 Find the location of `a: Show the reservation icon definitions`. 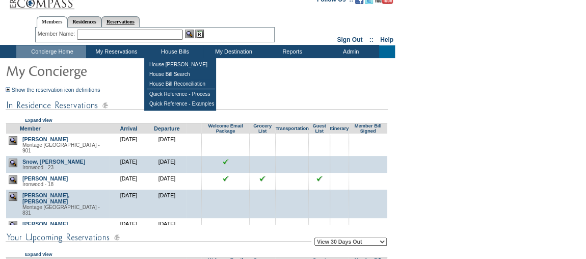

a: Show the reservation icon definitions is located at coordinates (56, 90).